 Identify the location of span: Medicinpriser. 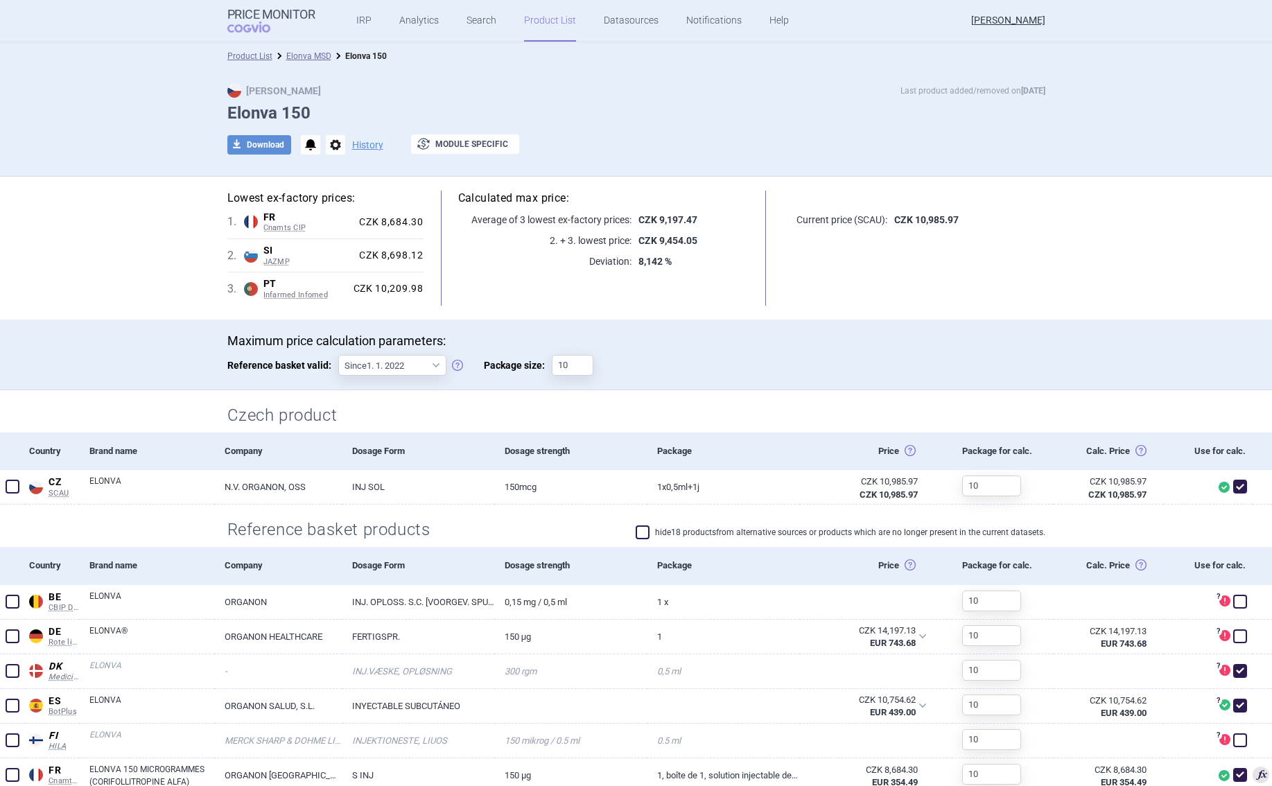
(64, 677).